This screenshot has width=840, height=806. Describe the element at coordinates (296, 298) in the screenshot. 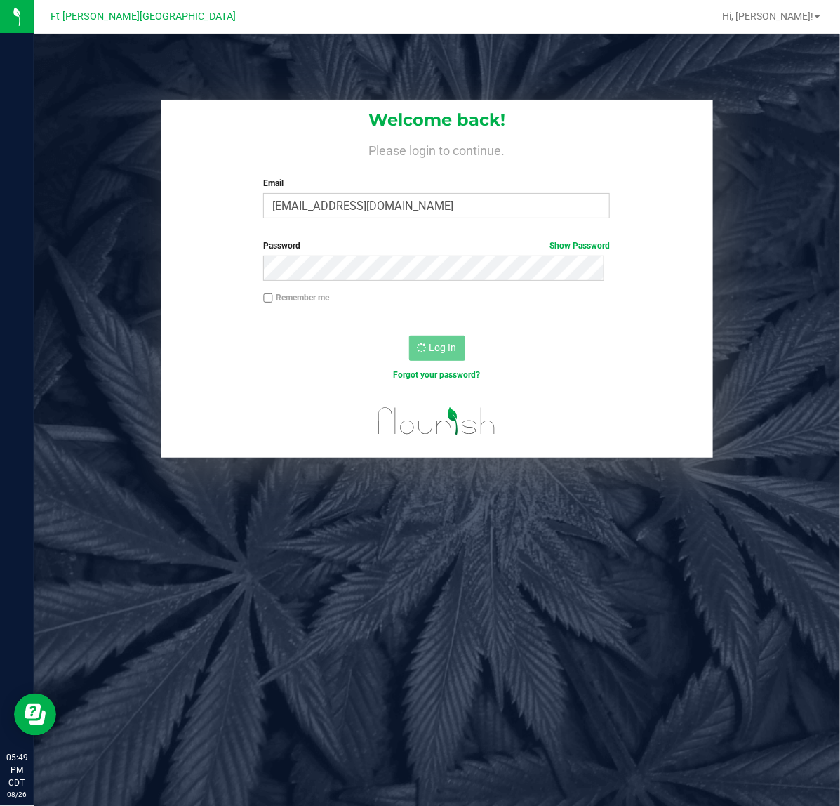

I see `label: Remember me` at that location.